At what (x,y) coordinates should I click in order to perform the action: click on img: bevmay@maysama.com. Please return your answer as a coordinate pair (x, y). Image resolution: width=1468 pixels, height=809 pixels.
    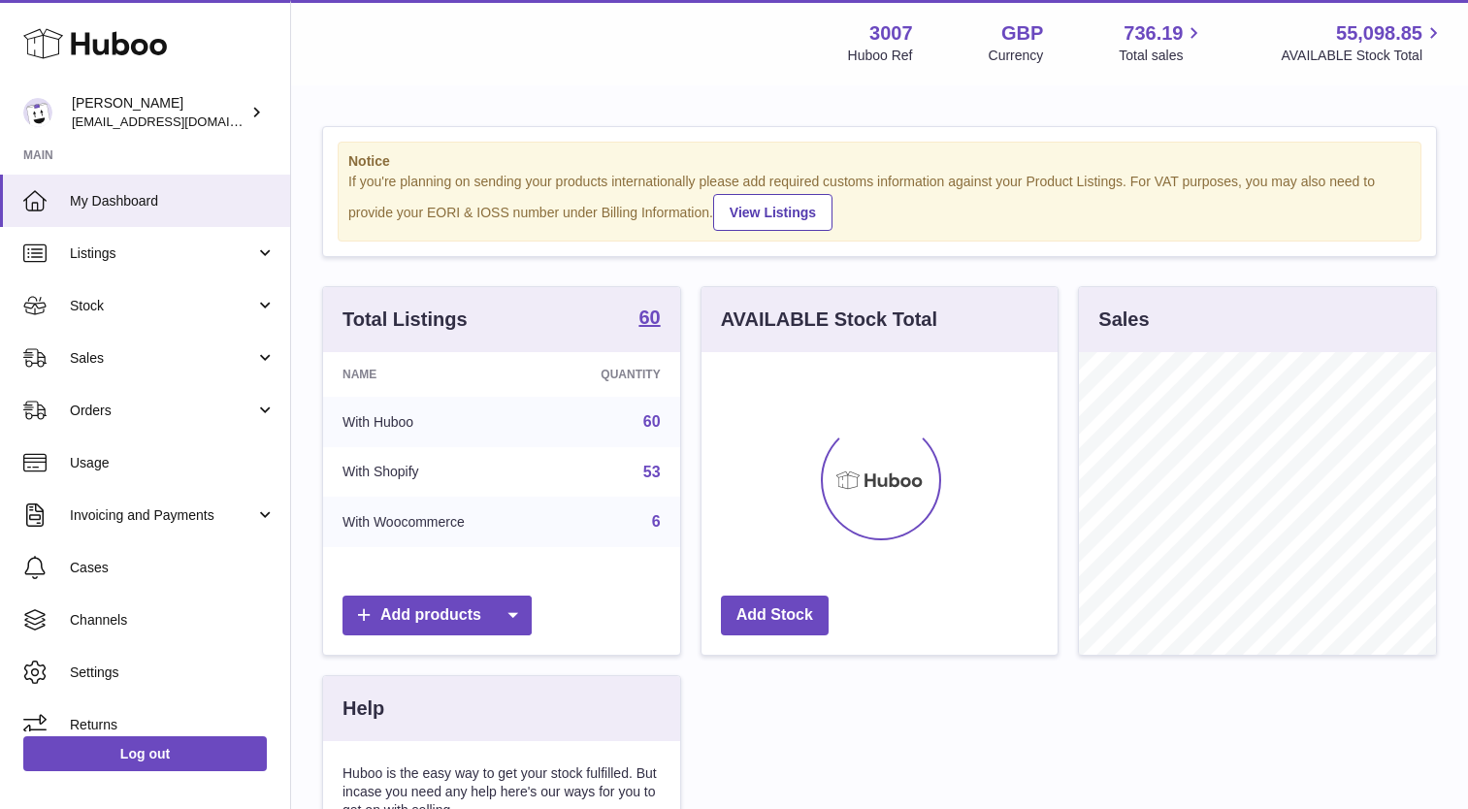
    Looking at the image, I should click on (38, 113).